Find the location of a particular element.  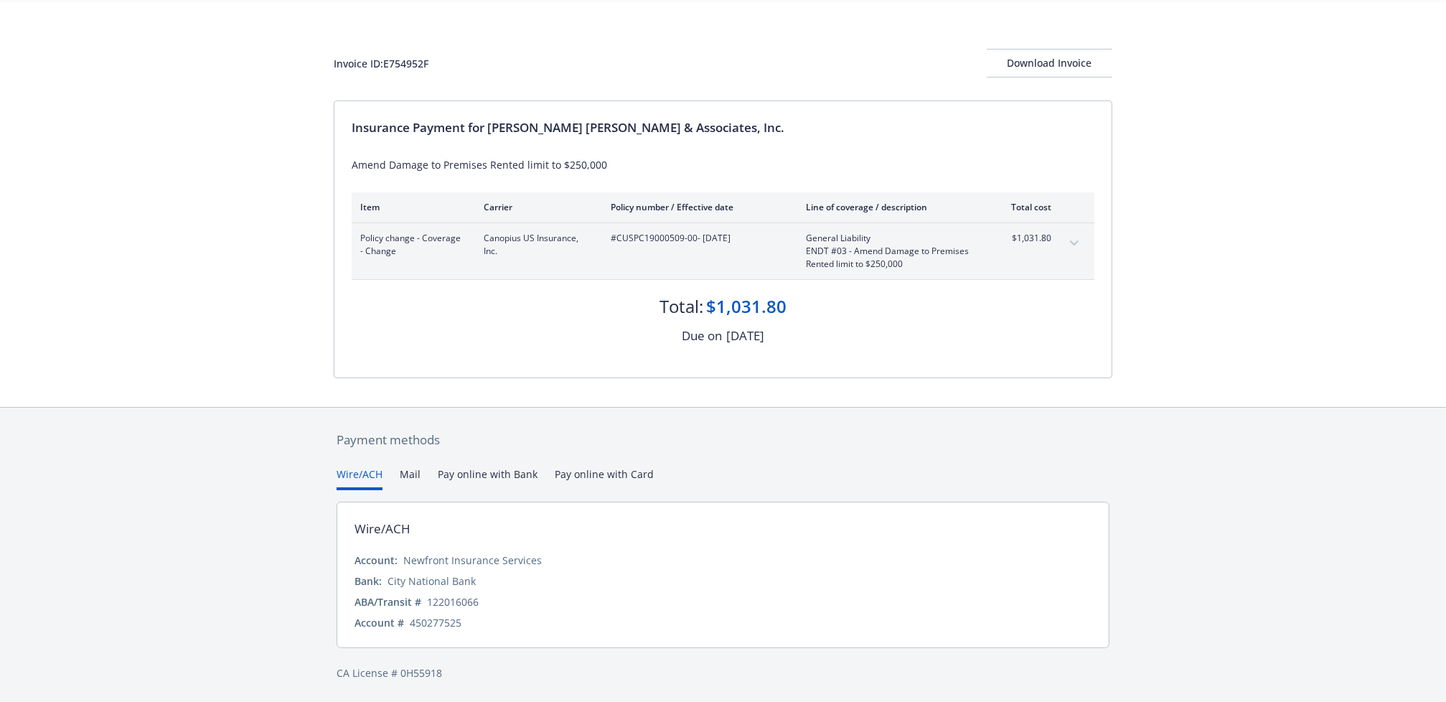

button: Pay online with Card is located at coordinates (604, 478).